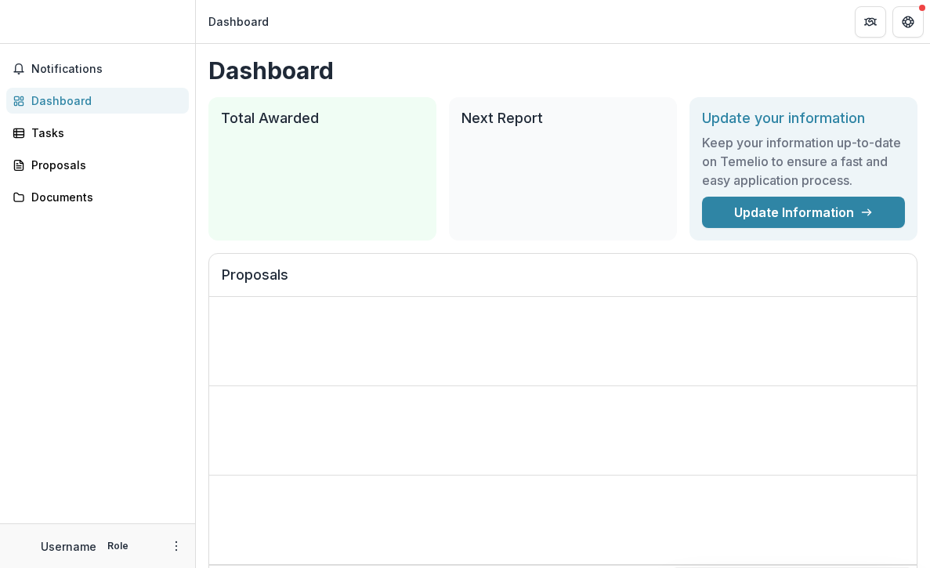  What do you see at coordinates (97, 100) in the screenshot?
I see `a: Dashboard` at bounding box center [97, 100].